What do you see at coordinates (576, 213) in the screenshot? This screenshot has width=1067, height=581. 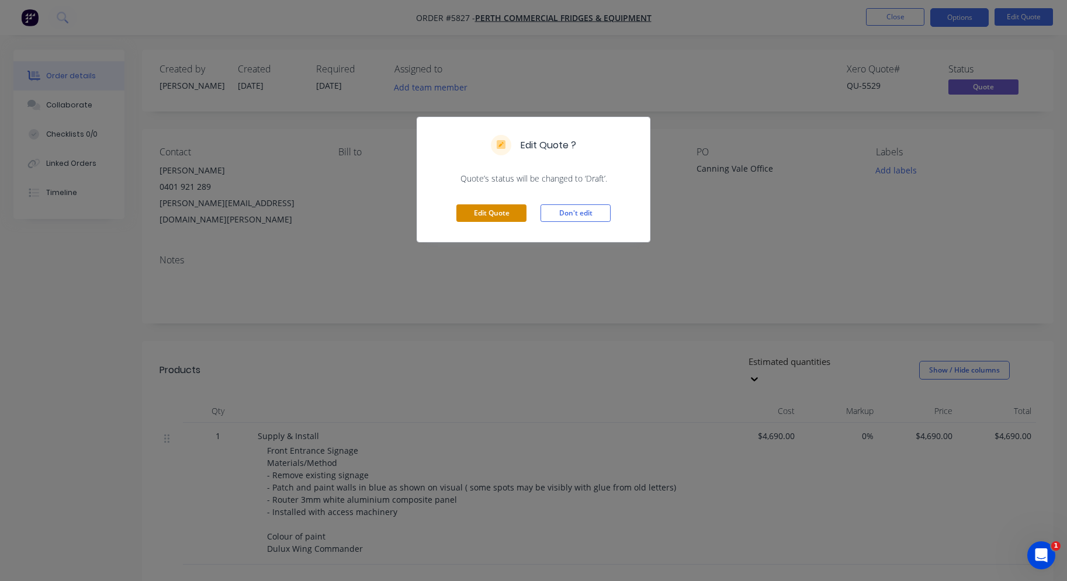 I see `button: Don't edit` at bounding box center [576, 213].